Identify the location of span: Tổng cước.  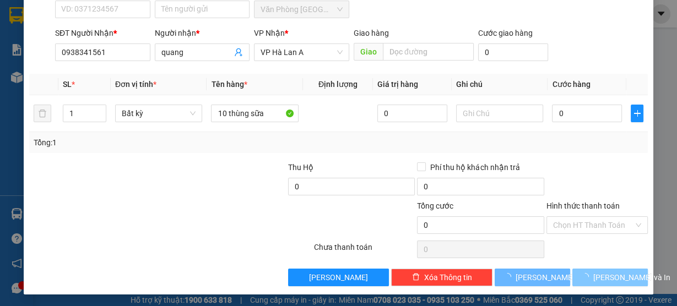
(435, 206).